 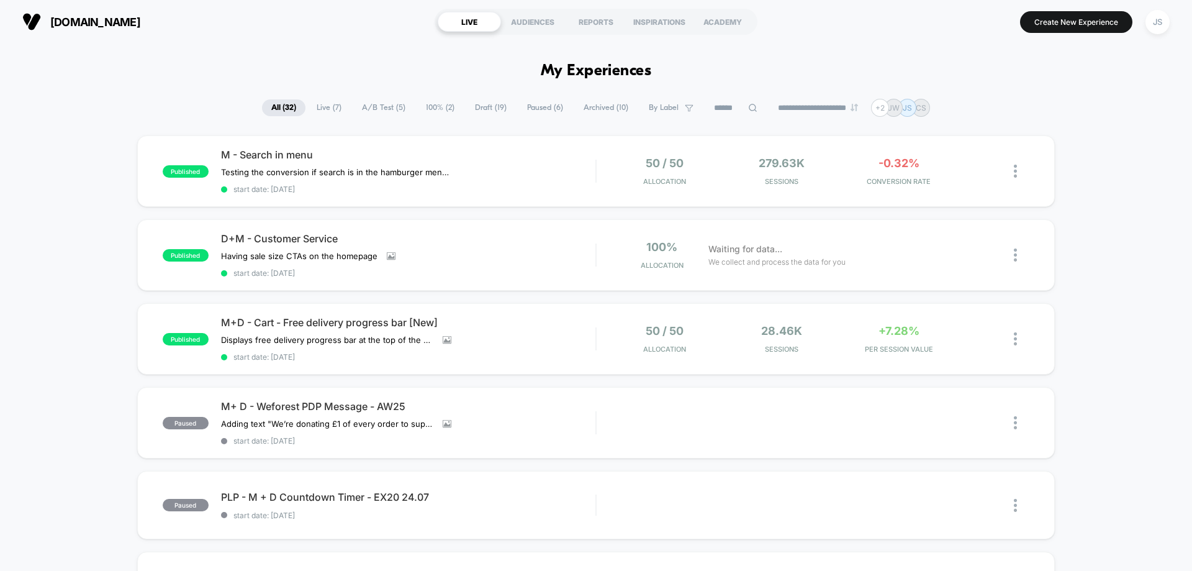 What do you see at coordinates (1157, 22) in the screenshot?
I see `button: JS` at bounding box center [1157, 22].